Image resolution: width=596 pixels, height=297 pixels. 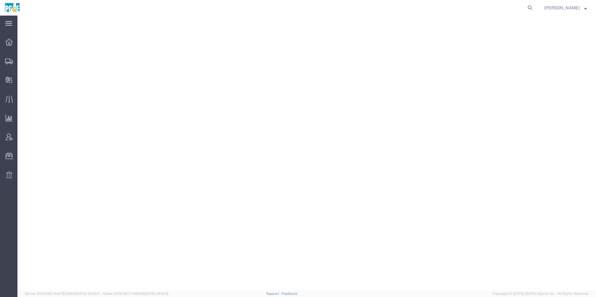 What do you see at coordinates (12, 8) in the screenshot?
I see `img: logo` at bounding box center [12, 8].